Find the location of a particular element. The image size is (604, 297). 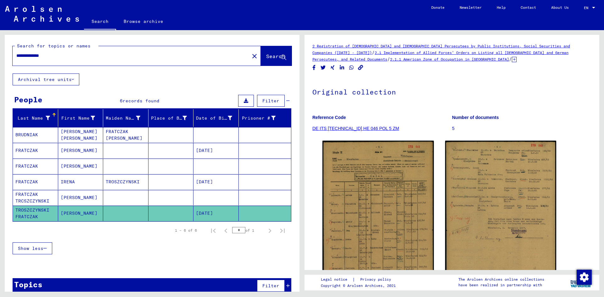

mat-cell: FRATCZAK TRCSZCZYNSKI is located at coordinates (36, 198).